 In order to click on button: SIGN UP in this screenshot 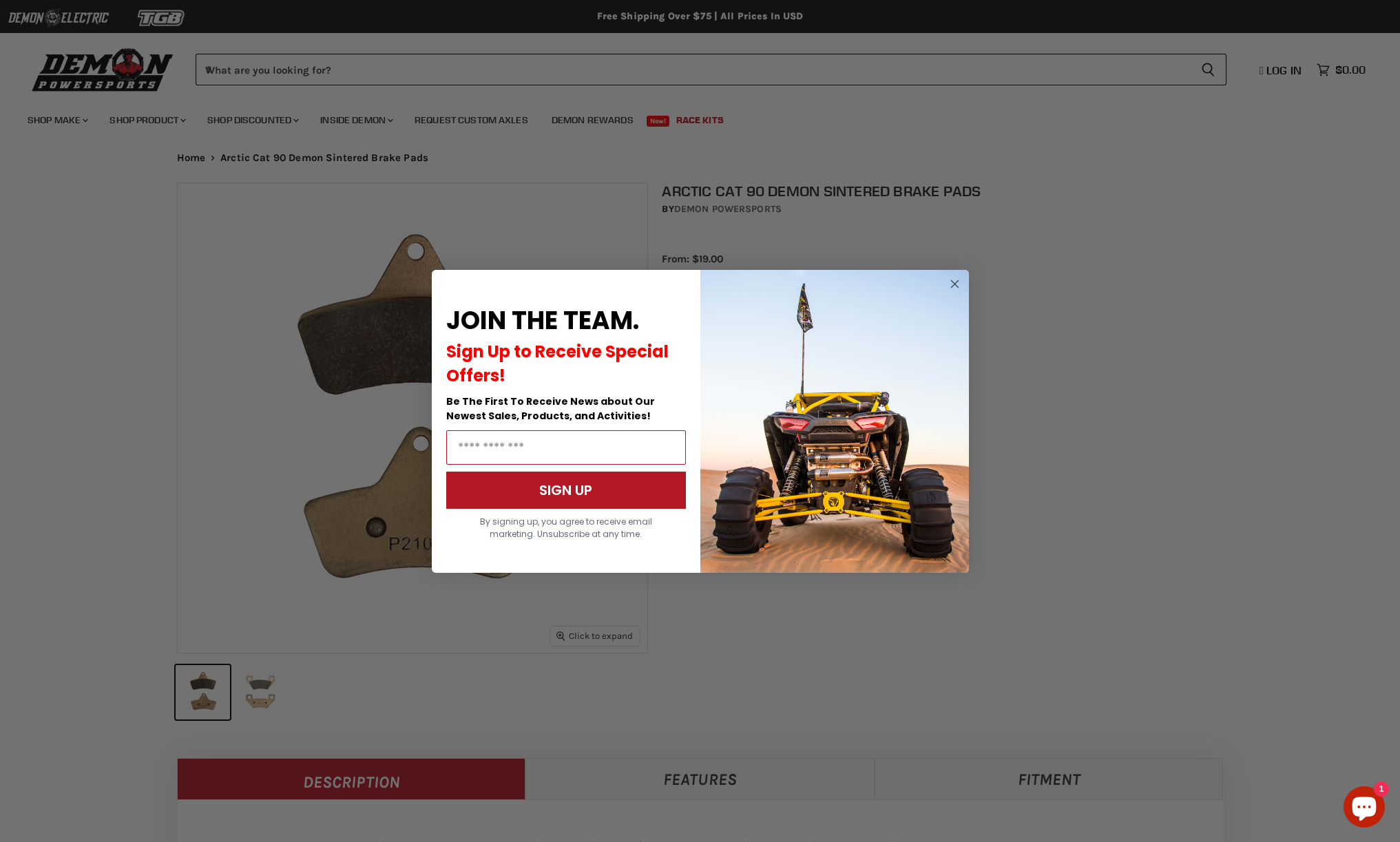, I will do `click(566, 490)`.